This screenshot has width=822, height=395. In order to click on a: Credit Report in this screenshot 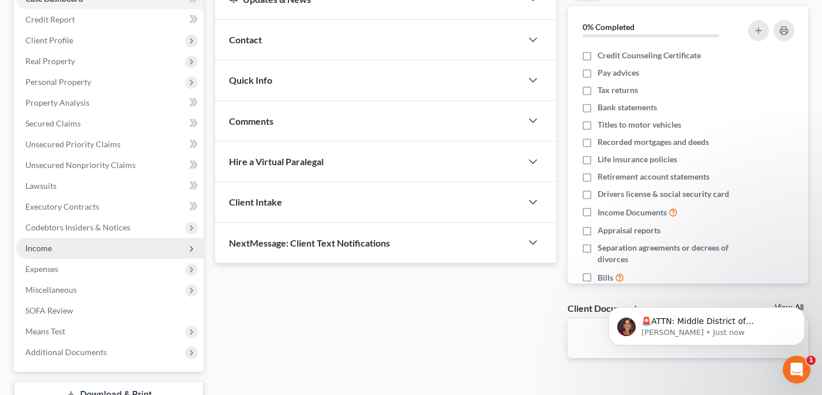, I will do `click(110, 20)`.